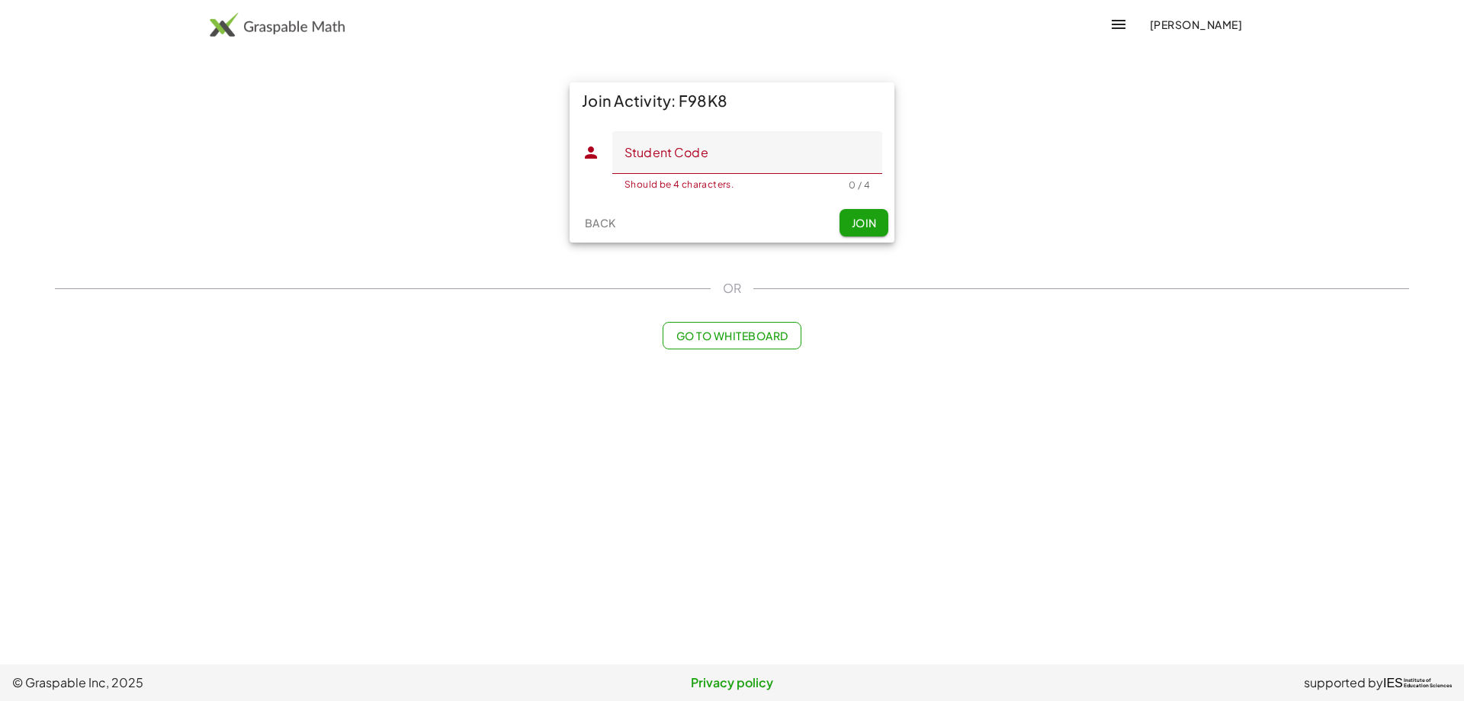 The width and height of the screenshot is (1464, 701). What do you see at coordinates (1418, 683) in the screenshot?
I see `a: IESInstitute ofEducation Sciences` at bounding box center [1418, 683].